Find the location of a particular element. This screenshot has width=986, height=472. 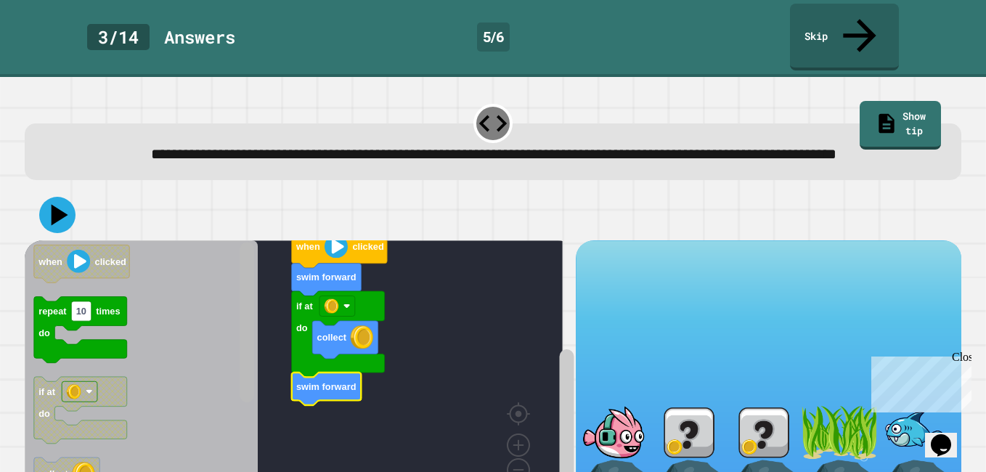

div: 5 / 6 is located at coordinates (493, 37).